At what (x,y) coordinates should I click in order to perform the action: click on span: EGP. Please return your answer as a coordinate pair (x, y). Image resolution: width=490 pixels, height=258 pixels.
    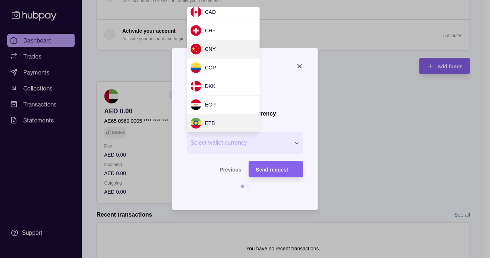
    Looking at the image, I should click on (210, 105).